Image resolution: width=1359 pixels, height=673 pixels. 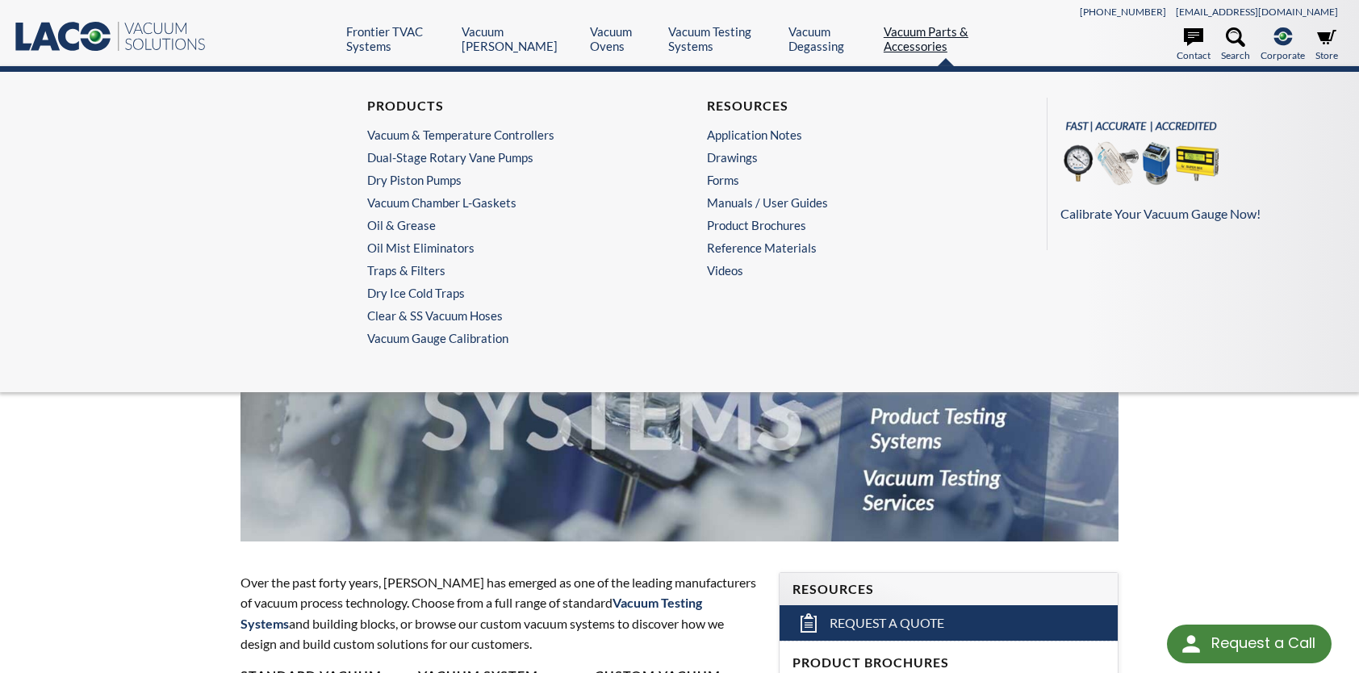 I want to click on a: Store, so click(x=1327, y=45).